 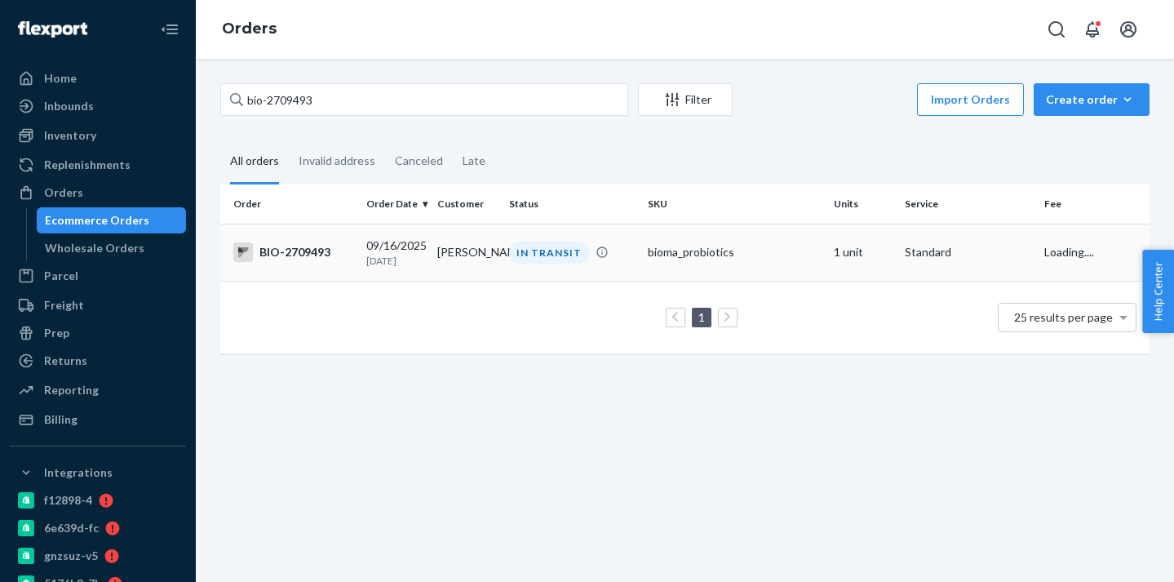 I want to click on div: Inventory, so click(x=70, y=135).